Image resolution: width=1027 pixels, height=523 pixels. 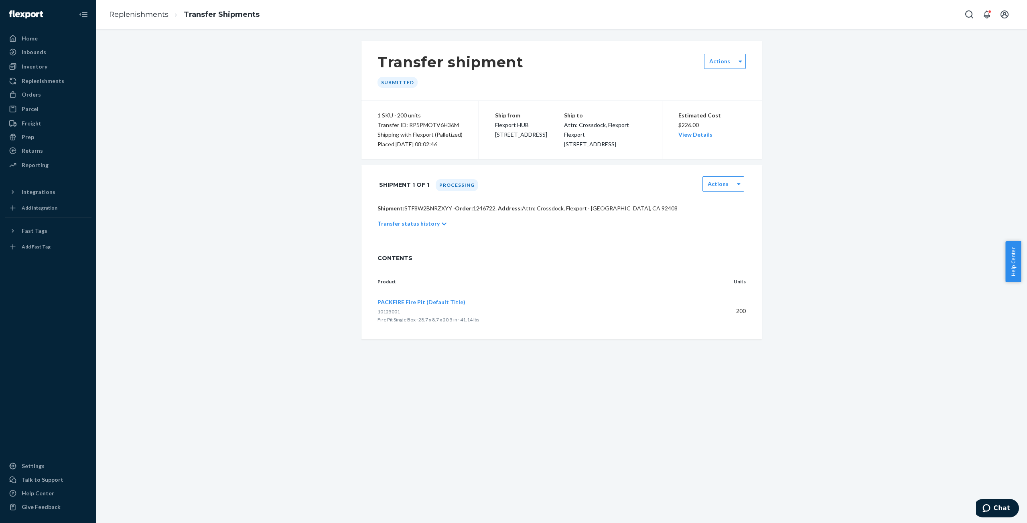 What do you see at coordinates (48, 507) in the screenshot?
I see `button: Give Feedback` at bounding box center [48, 507].